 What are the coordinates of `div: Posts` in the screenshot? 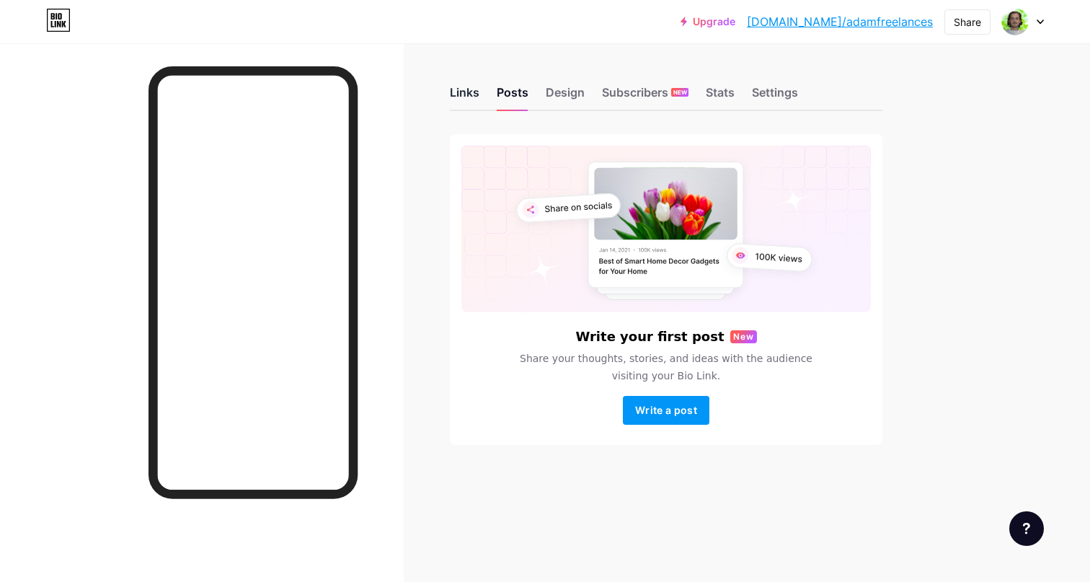 It's located at (513, 97).